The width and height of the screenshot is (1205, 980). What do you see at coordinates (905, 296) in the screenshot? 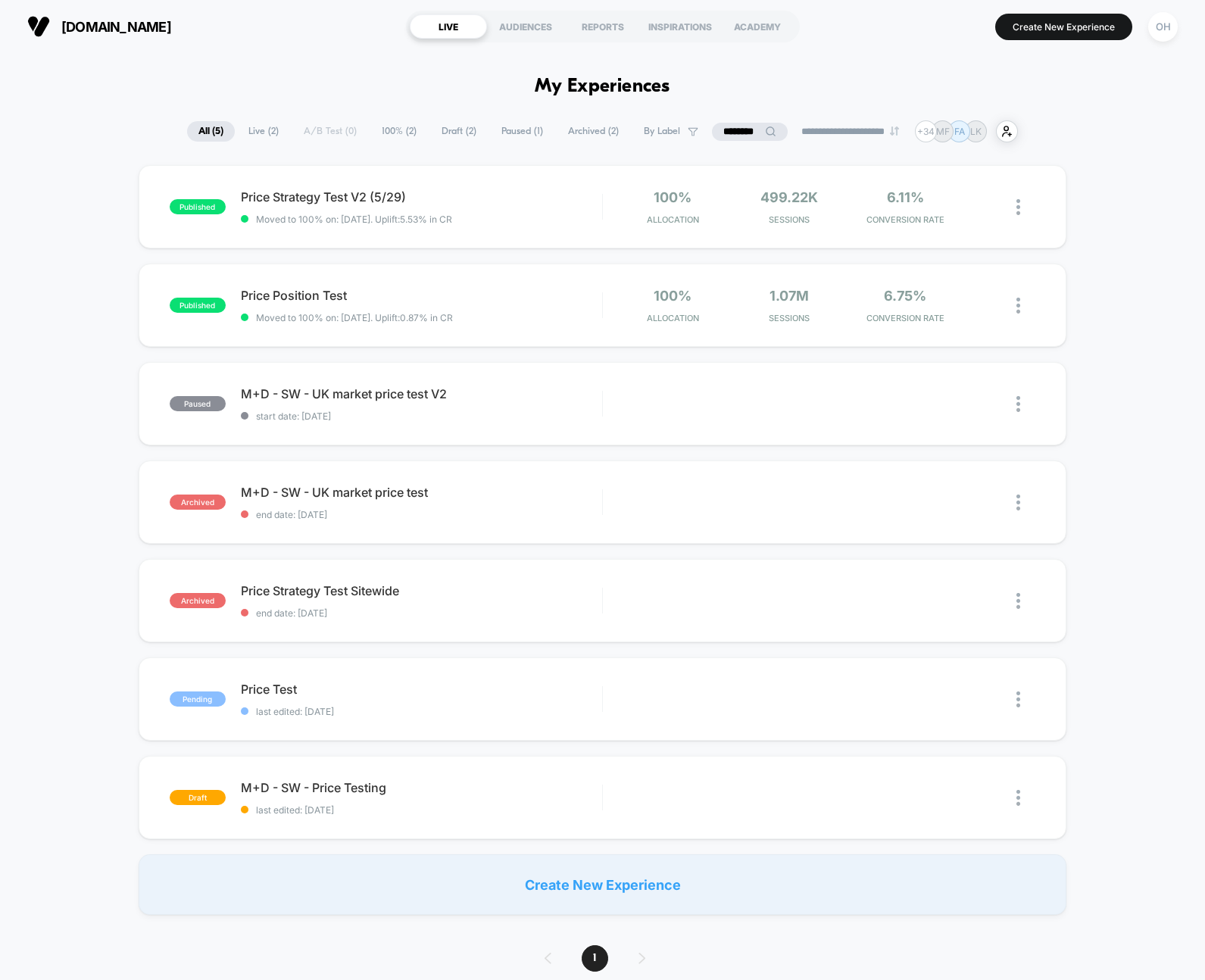
I see `span: 6.75%` at bounding box center [905, 296].